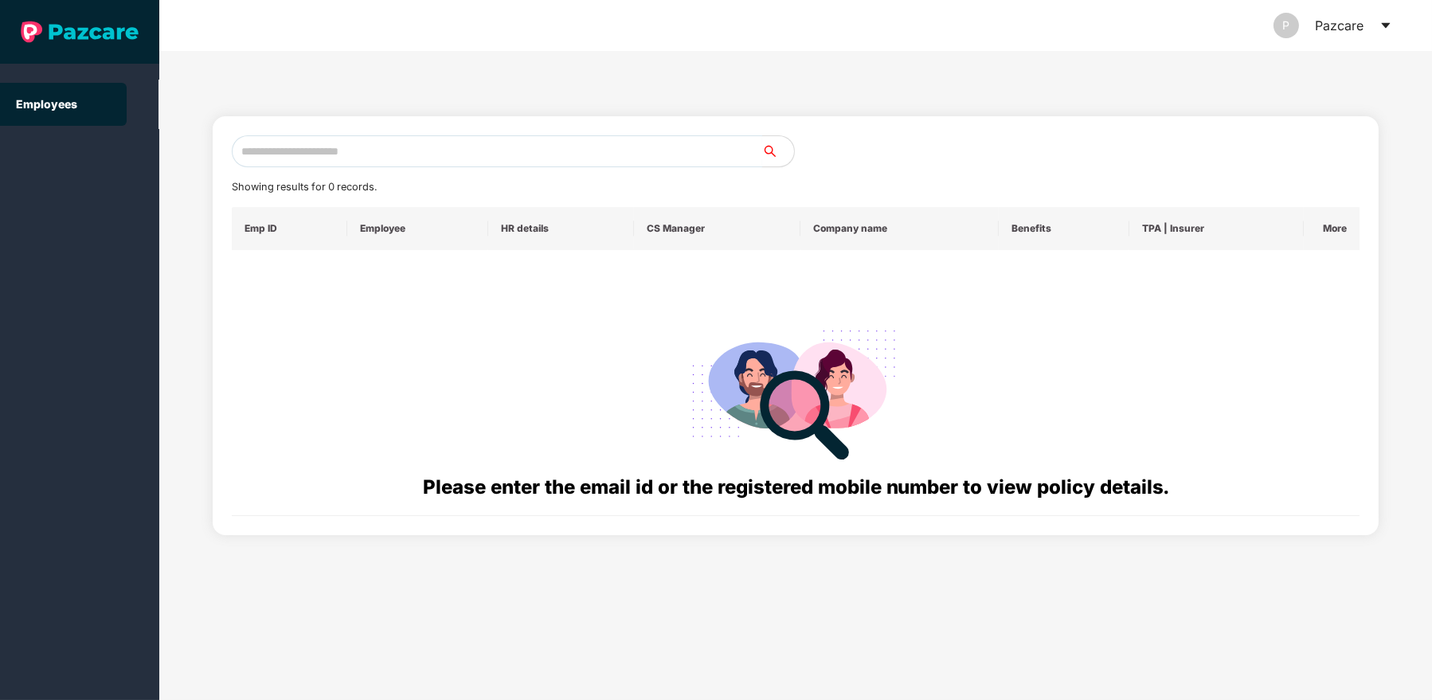 Image resolution: width=1432 pixels, height=700 pixels. I want to click on a: Employees, so click(46, 104).